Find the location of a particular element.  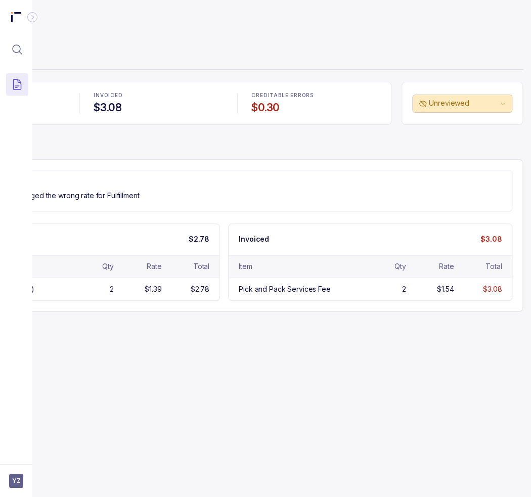

div: $3.08 is located at coordinates (492, 289).